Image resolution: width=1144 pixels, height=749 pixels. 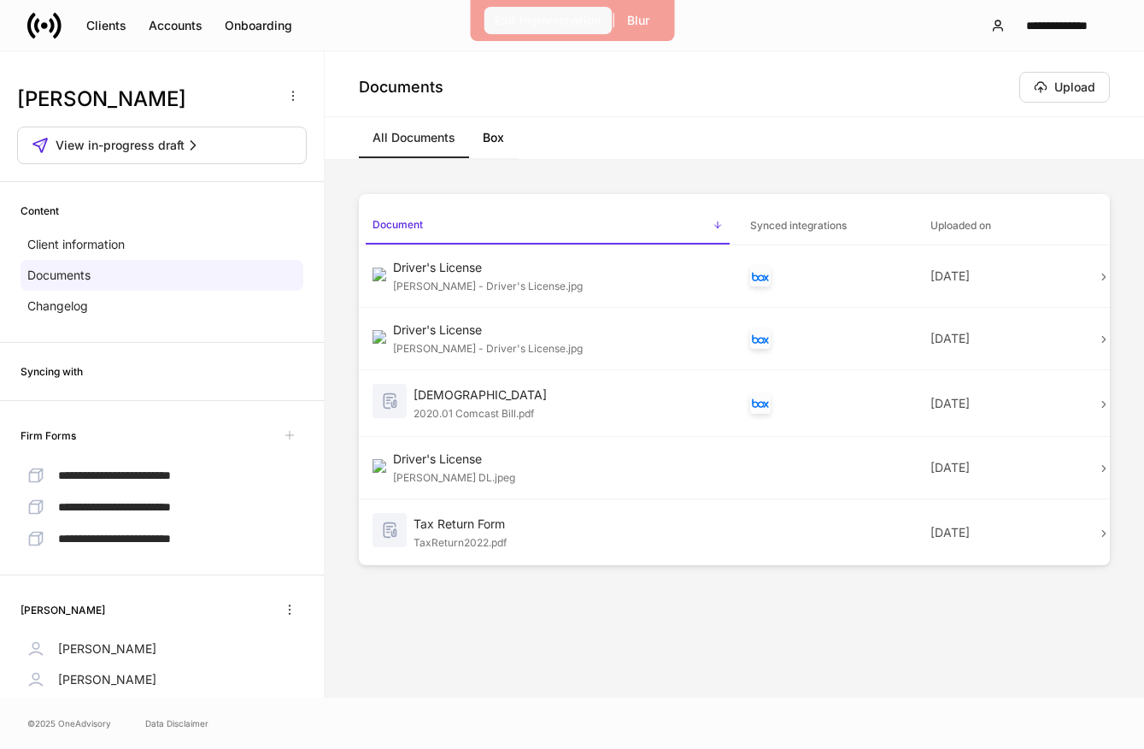 What do you see at coordinates (1075, 87) in the screenshot?
I see `div: Upload` at bounding box center [1075, 87].